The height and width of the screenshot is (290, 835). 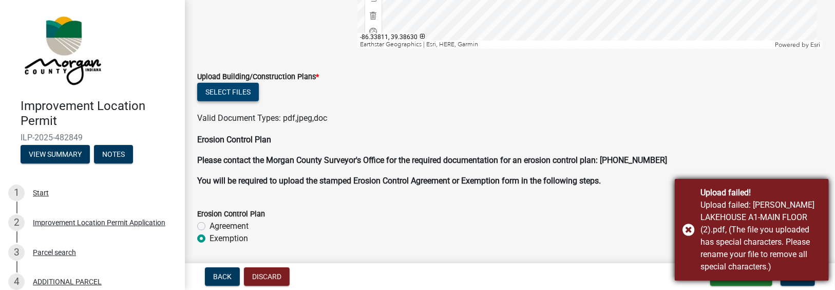 What do you see at coordinates (16, 281) in the screenshot?
I see `div: 4` at bounding box center [16, 281].